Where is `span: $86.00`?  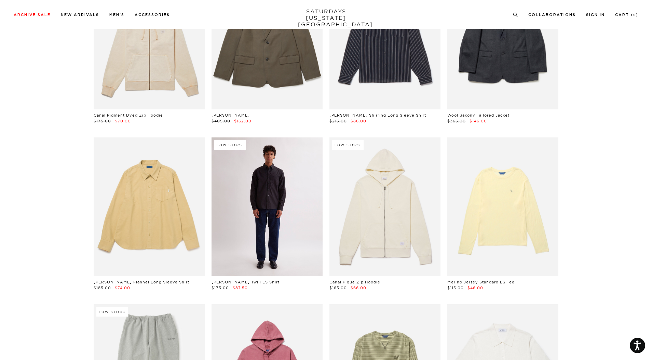
span: $86.00 is located at coordinates (359, 121).